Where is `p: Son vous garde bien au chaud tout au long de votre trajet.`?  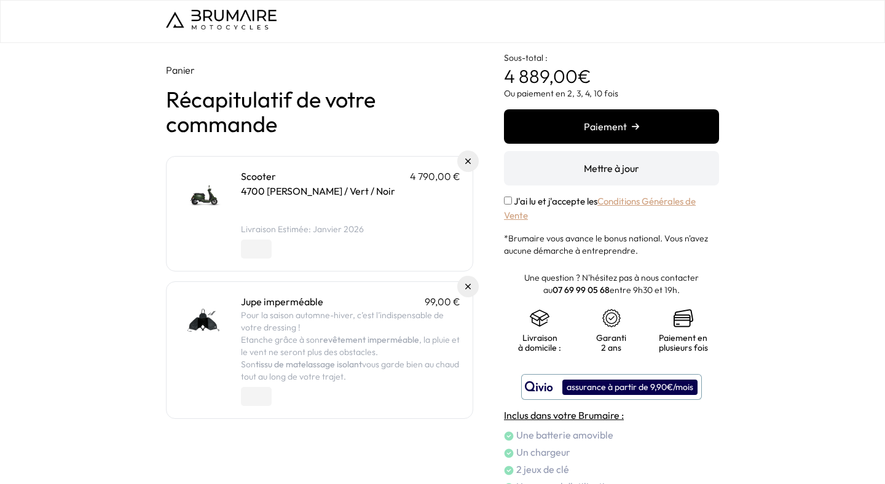 p: Son vous garde bien au chaud tout au long de votre trajet. is located at coordinates (350, 371).